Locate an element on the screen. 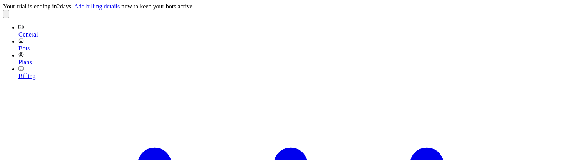 The width and height of the screenshot is (566, 160). a: Plans is located at coordinates (290, 58).